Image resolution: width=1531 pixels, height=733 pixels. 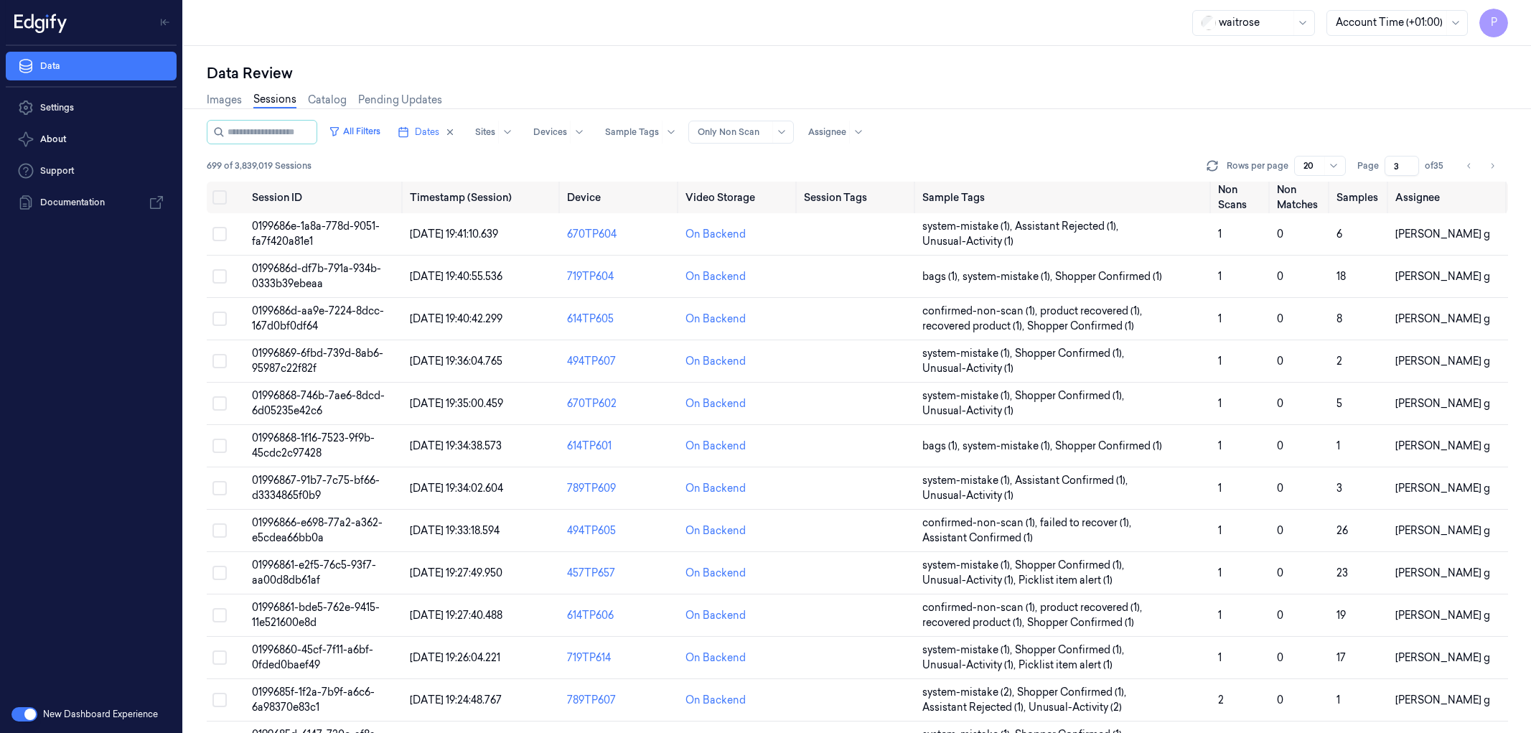 I want to click on div: 789TP609, so click(x=620, y=488).